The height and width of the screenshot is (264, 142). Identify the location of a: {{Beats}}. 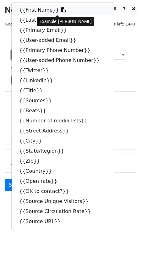
(63, 111).